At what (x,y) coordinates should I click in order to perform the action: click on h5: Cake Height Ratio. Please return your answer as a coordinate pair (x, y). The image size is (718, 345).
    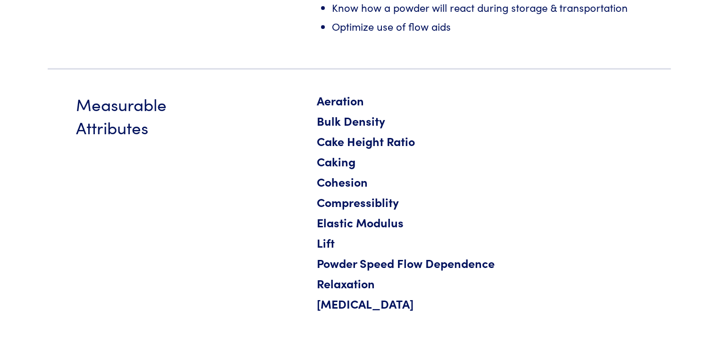
    Looking at the image, I should click on (456, 141).